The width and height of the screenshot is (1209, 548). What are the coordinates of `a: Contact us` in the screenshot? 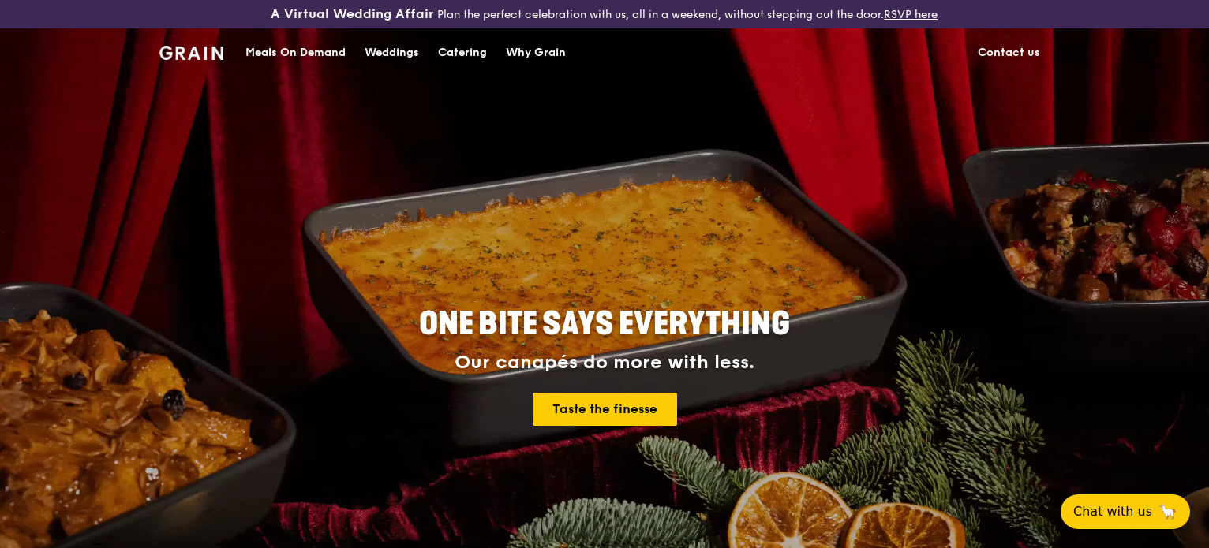 It's located at (1008, 53).